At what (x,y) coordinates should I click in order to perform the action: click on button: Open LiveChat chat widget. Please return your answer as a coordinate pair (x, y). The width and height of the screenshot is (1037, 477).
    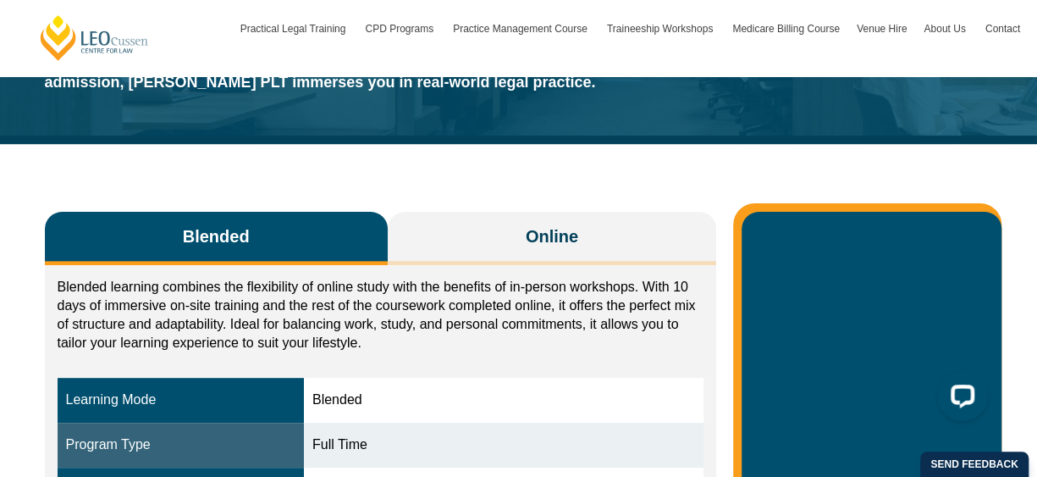
    Looking at the image, I should click on (39, 32).